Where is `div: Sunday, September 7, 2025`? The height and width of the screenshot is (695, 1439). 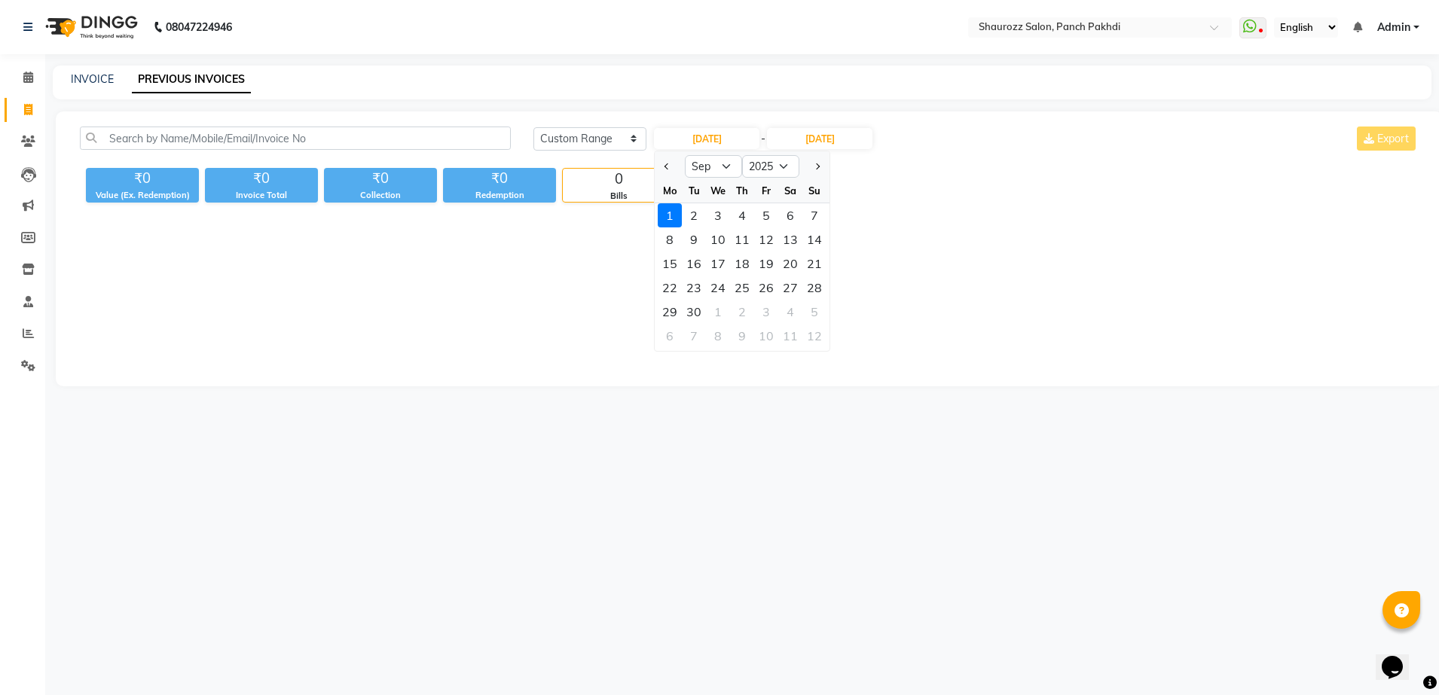
div: Sunday, September 7, 2025 is located at coordinates (814, 215).